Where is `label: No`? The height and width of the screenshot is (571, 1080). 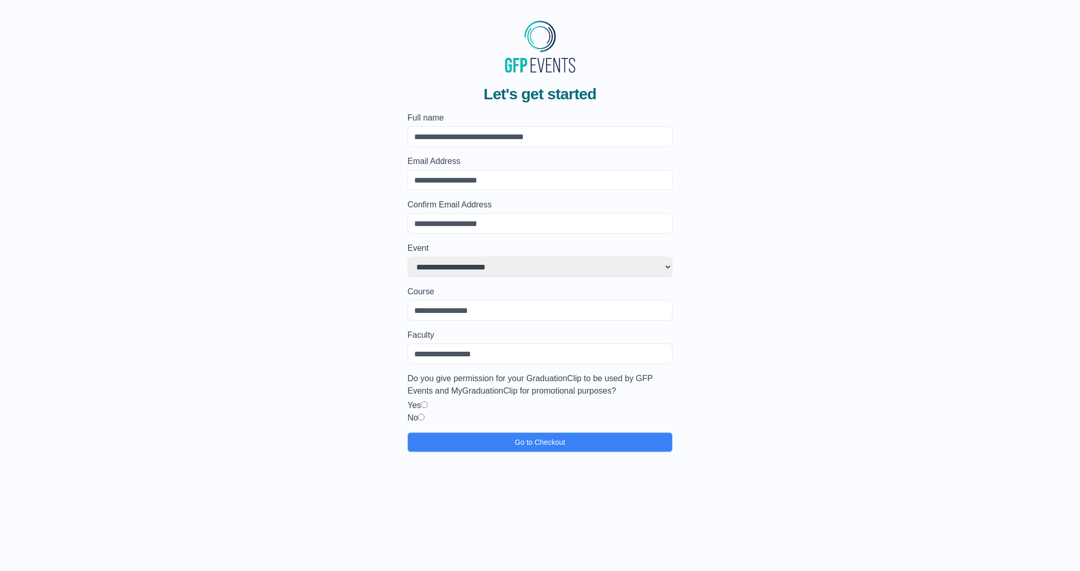
label: No is located at coordinates (412, 418).